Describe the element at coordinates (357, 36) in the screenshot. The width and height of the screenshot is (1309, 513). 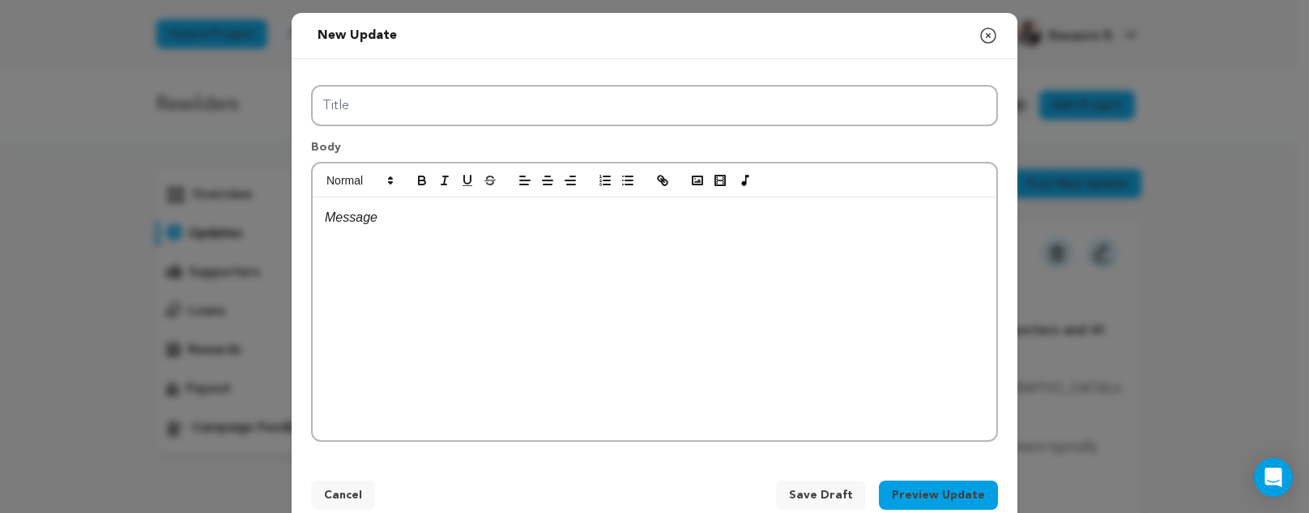
I see `span: New update` at that location.